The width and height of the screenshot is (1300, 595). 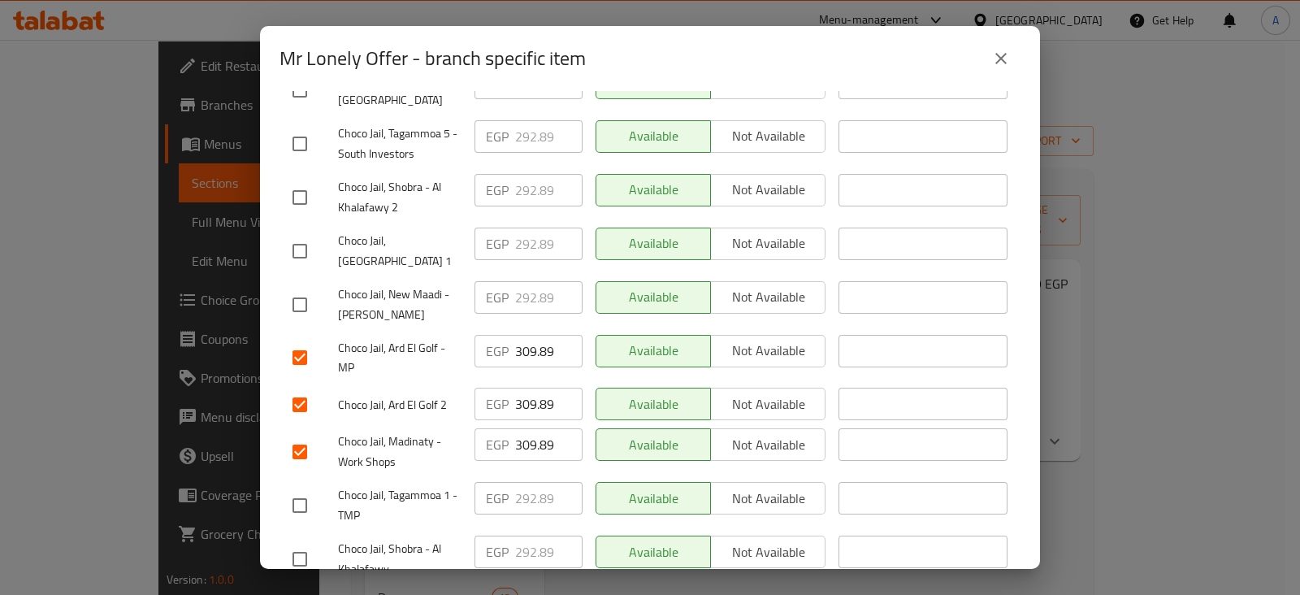 What do you see at coordinates (400, 358) in the screenshot?
I see `span: Choco Jail, Ard El Golf - MP` at bounding box center [400, 358].